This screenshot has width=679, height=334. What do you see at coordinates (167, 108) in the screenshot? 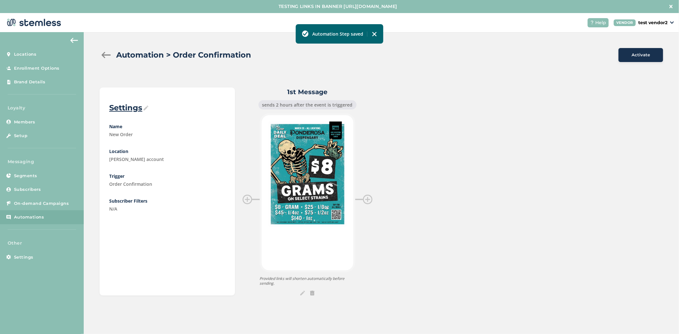
I see `label: Settings` at bounding box center [167, 108].